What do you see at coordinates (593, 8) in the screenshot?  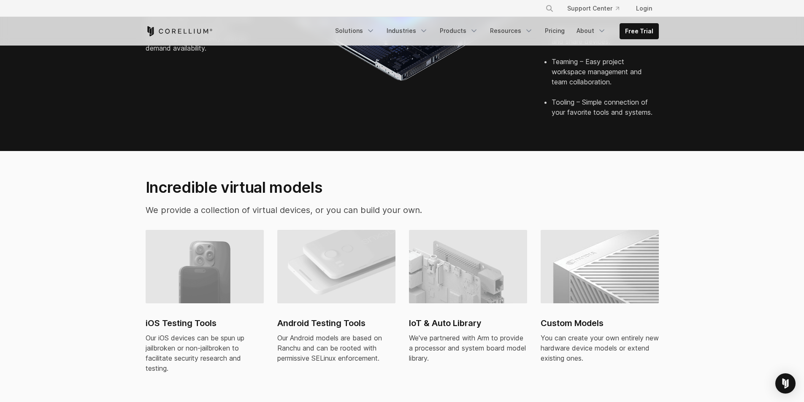 I see `a: Support Center` at bounding box center [593, 8].